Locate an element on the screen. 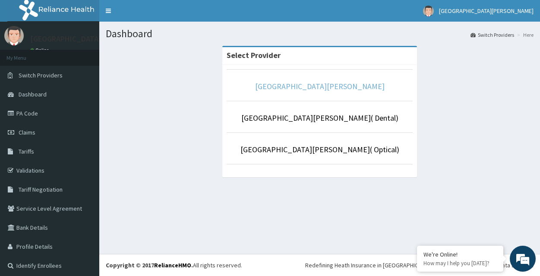  a: Online is located at coordinates (41, 50).